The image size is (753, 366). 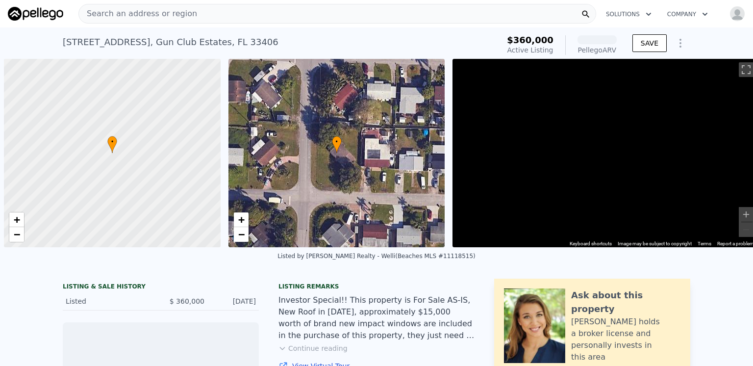 I want to click on button: Show Options, so click(x=681, y=43).